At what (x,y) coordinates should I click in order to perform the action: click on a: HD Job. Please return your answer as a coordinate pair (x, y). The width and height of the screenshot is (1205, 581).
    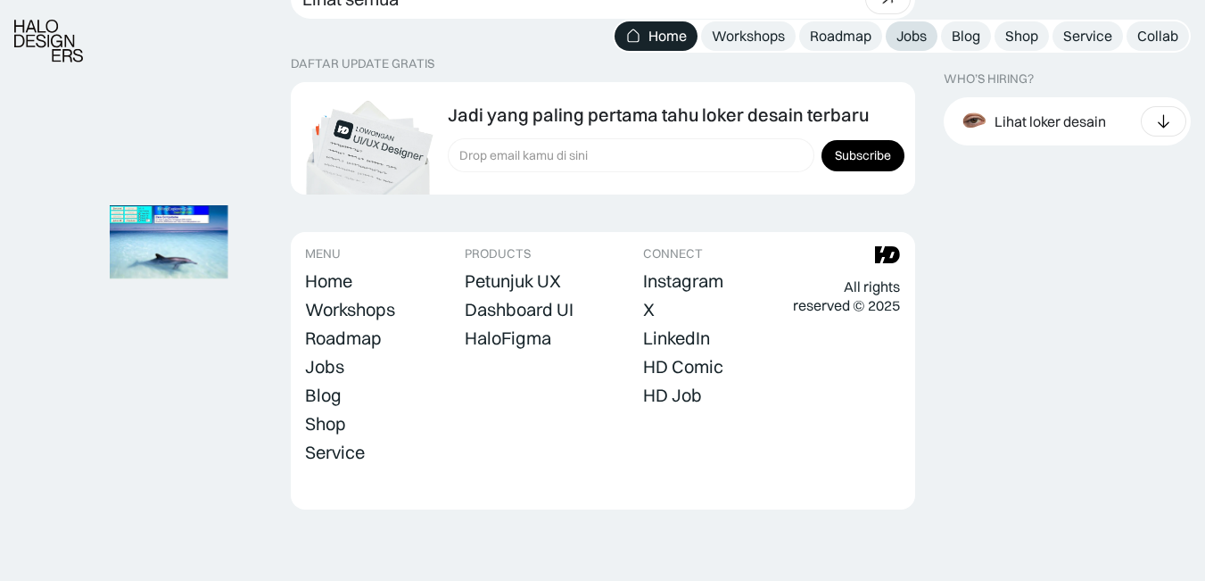
    Looking at the image, I should click on (673, 395).